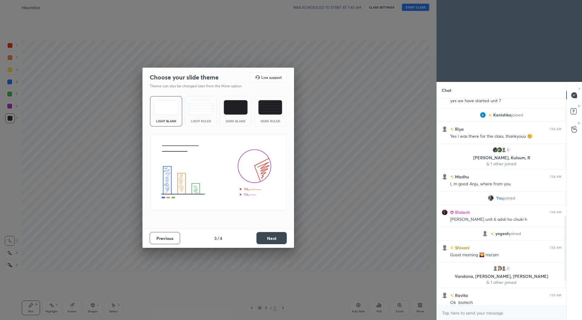 The height and width of the screenshot is (320, 582). What do you see at coordinates (452, 248) in the screenshot?
I see `img: Learner_Badge_beginner_1_8b307cf2a0.svg` at bounding box center [452, 248].